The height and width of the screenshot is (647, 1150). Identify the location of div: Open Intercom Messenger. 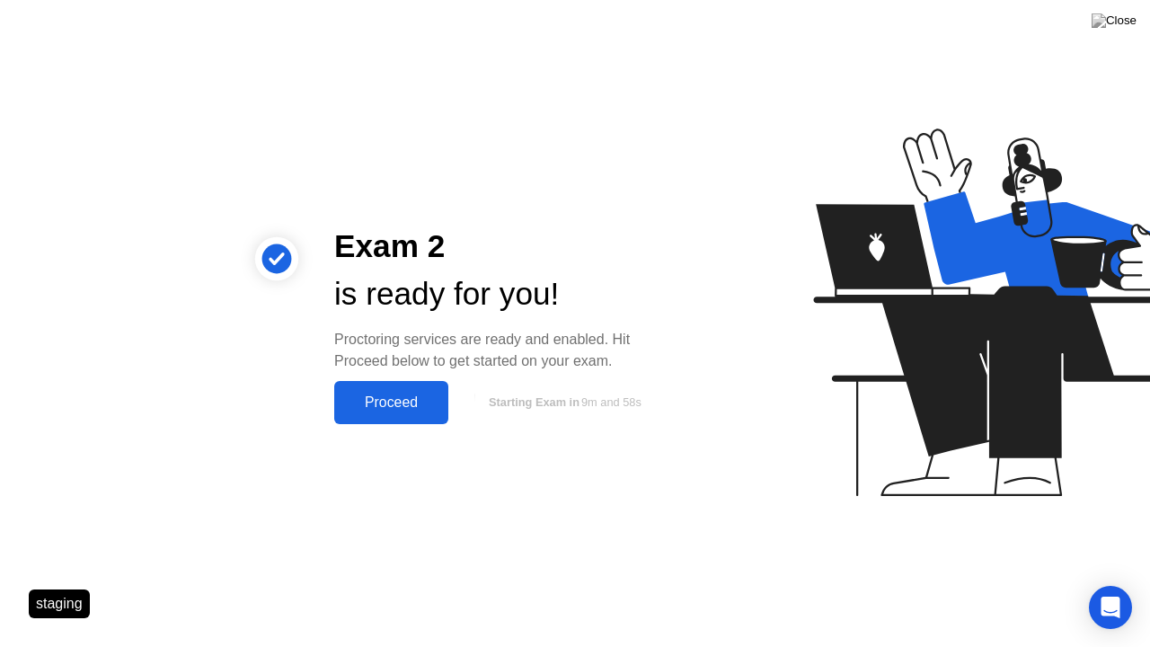
(1110, 607).